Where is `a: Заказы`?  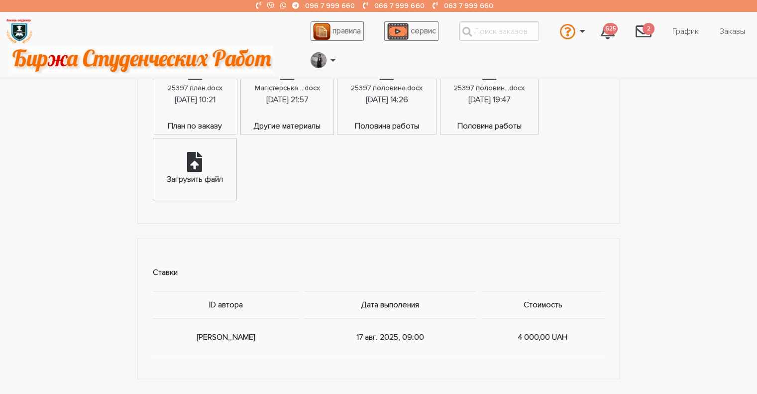
a: Заказы is located at coordinates (732, 31).